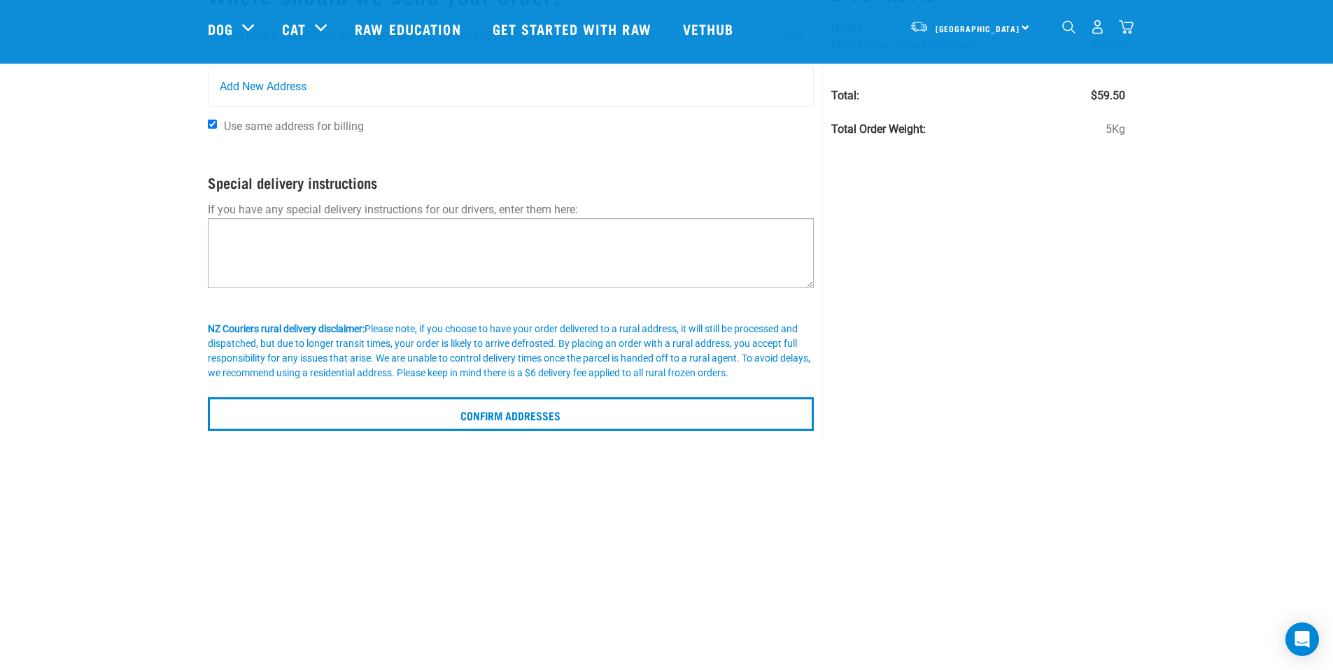  Describe the element at coordinates (294, 29) in the screenshot. I see `a: Cat` at that location.